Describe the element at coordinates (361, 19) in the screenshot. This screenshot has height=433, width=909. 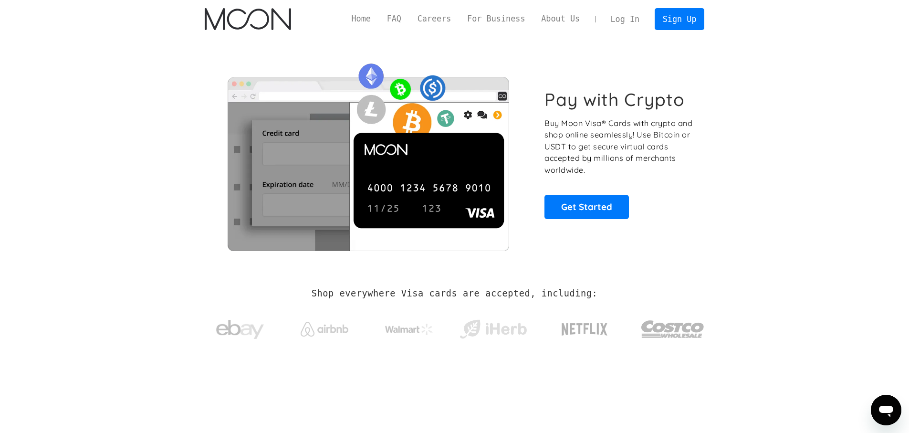
I see `a: Home` at that location.